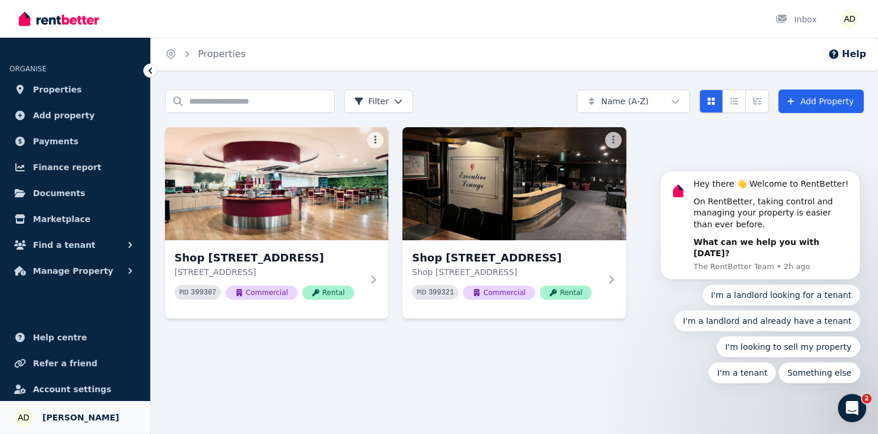  Describe the element at coordinates (67, 167) in the screenshot. I see `span: Finance report` at that location.